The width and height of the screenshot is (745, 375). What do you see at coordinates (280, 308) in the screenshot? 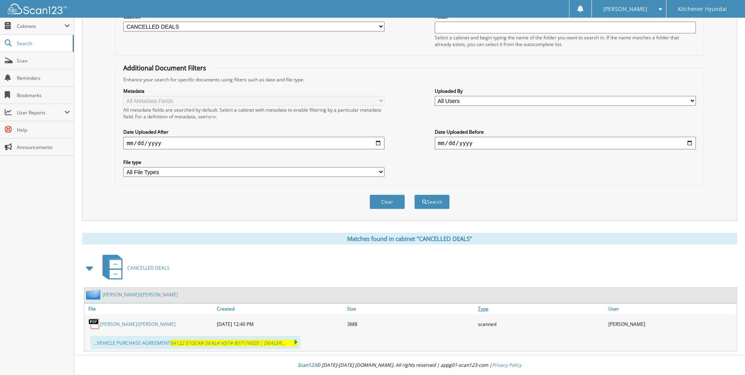
I see `a: Created` at bounding box center [280, 308].